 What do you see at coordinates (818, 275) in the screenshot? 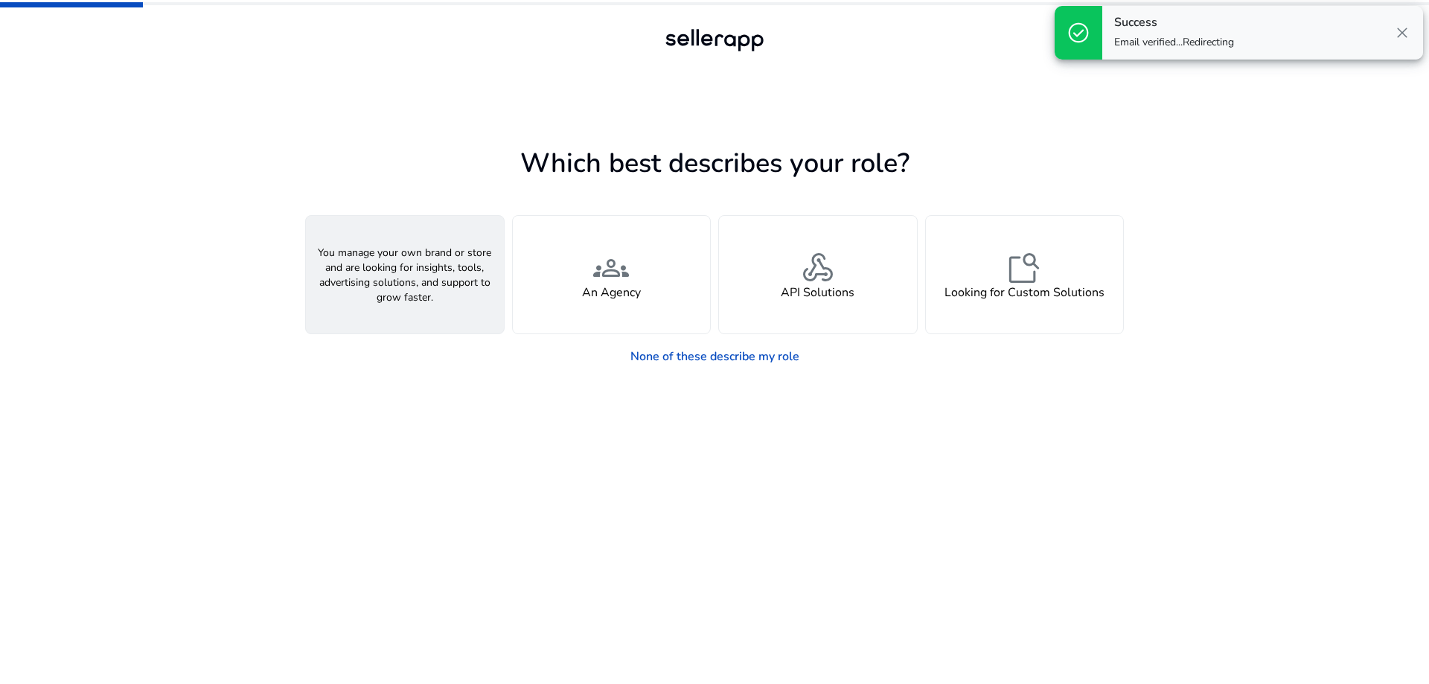
I see `button: webhookAPI Solutions` at bounding box center [818, 275].